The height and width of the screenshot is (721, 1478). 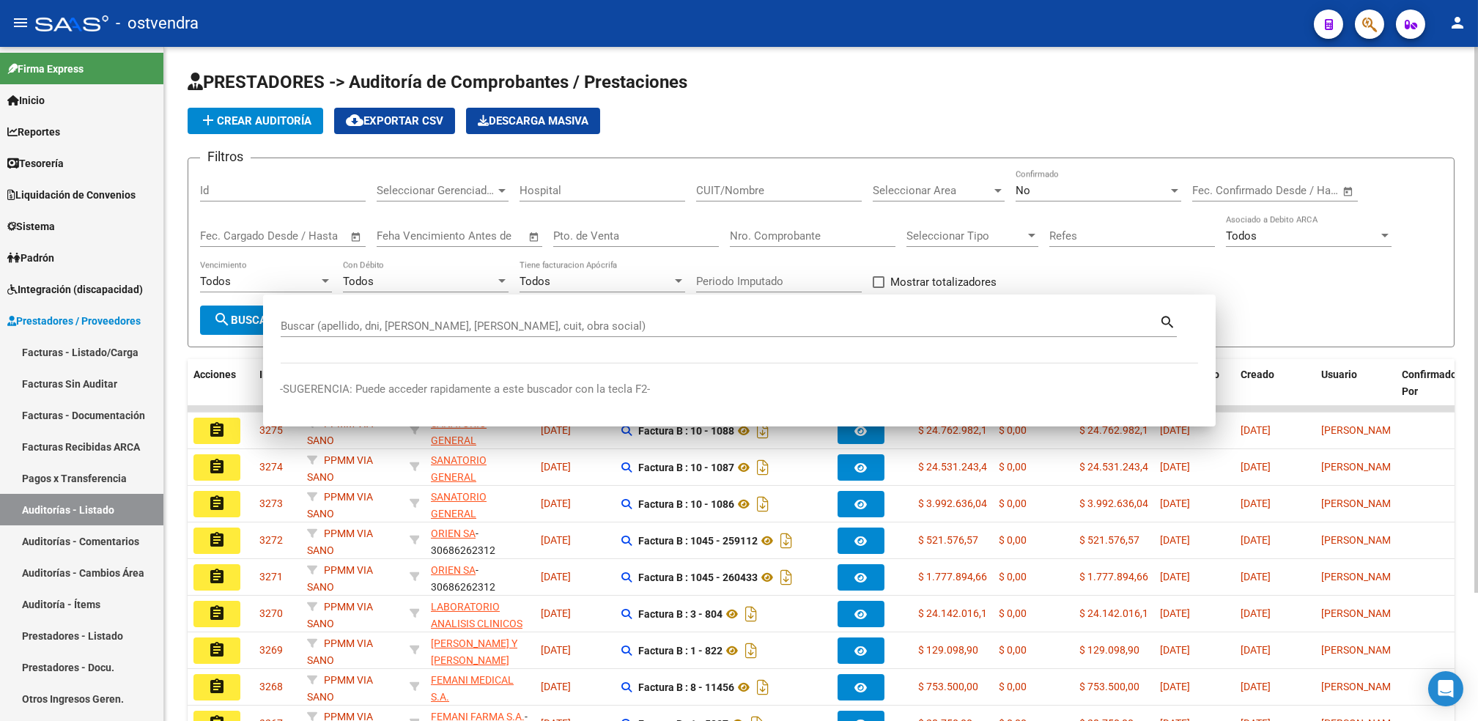 I want to click on span: Mostrar totalizadores, so click(x=943, y=282).